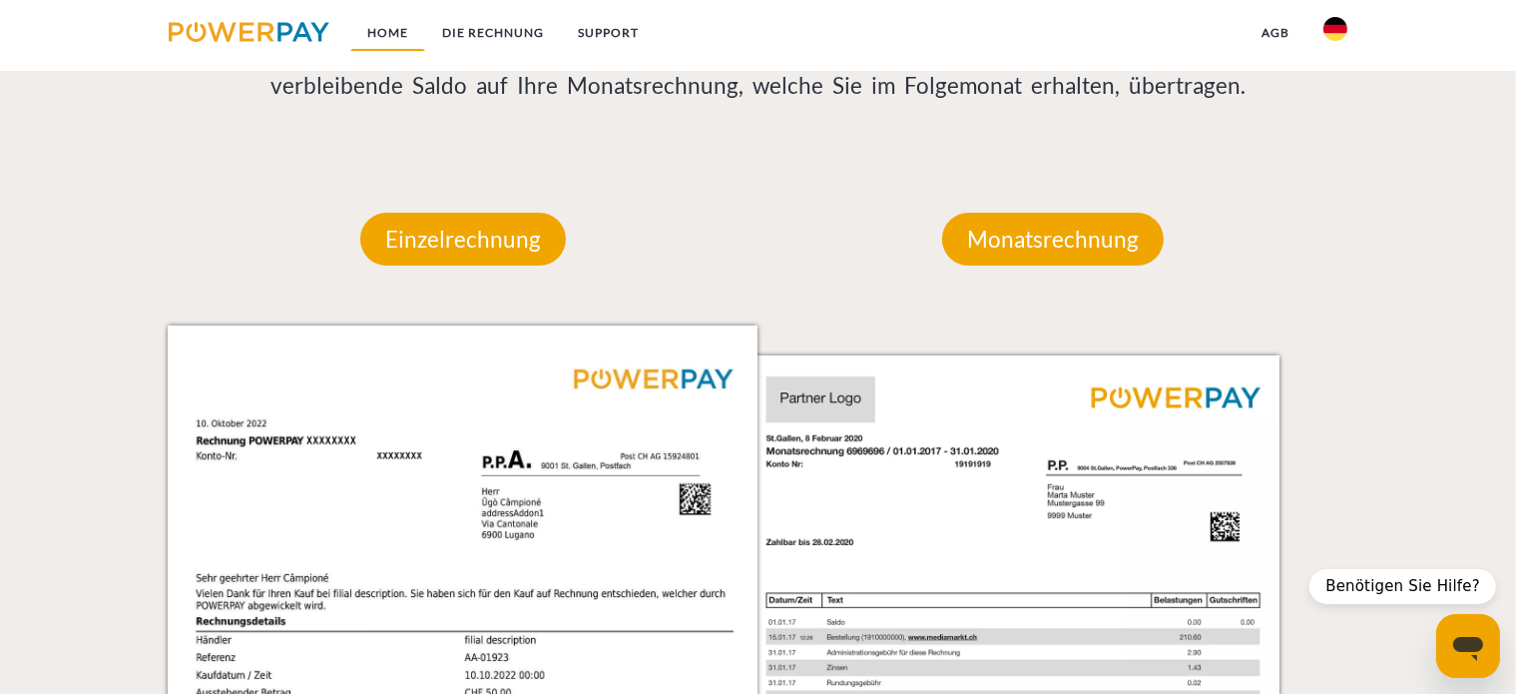  What do you see at coordinates (1053, 240) in the screenshot?
I see `p: Monatsrechnung` at bounding box center [1053, 240].